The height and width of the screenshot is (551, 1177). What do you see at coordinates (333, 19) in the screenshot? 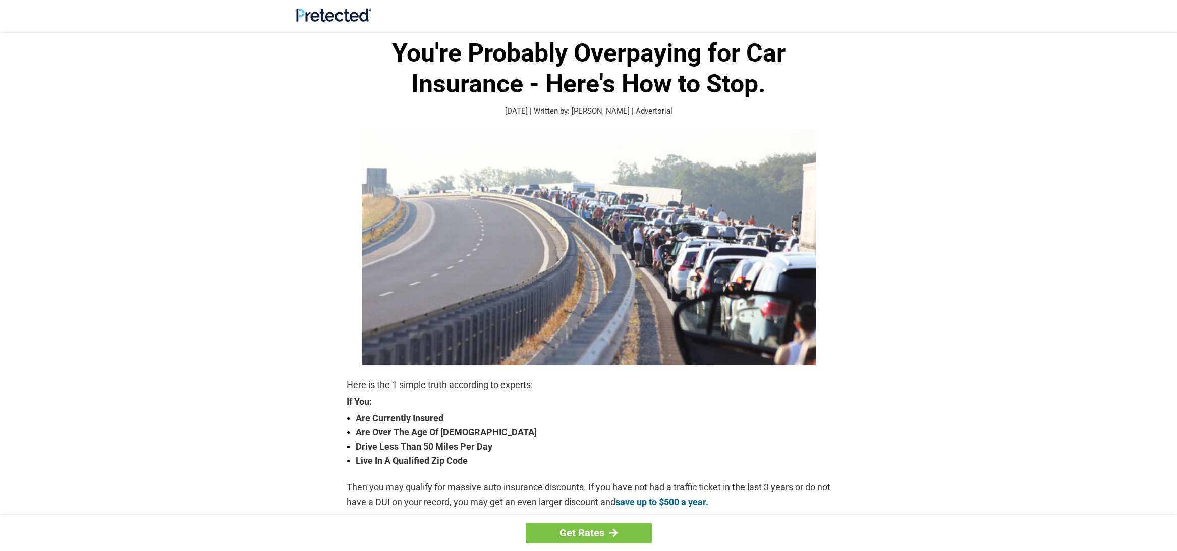
I see `a: Site Logo` at bounding box center [333, 19].